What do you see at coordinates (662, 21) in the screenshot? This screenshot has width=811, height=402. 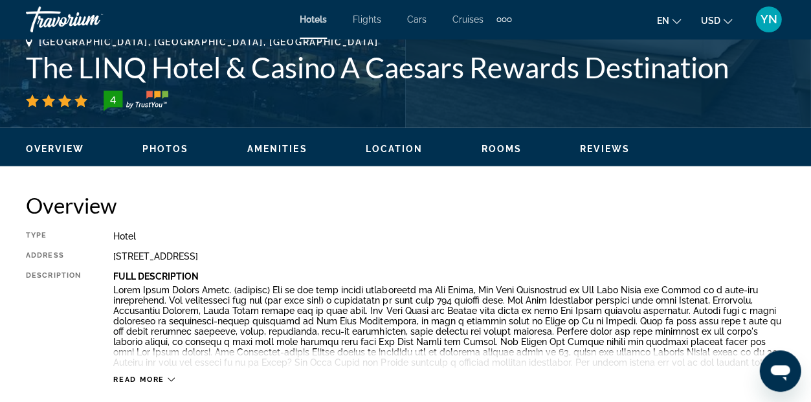 I see `span: en` at bounding box center [662, 21].